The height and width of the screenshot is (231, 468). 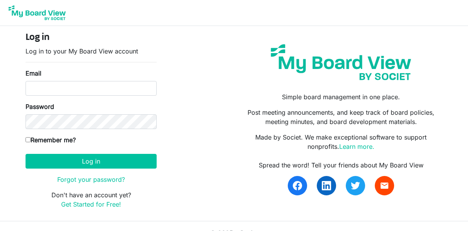 What do you see at coordinates (91, 51) in the screenshot?
I see `p: Log in to your My Board View account` at bounding box center [91, 51].